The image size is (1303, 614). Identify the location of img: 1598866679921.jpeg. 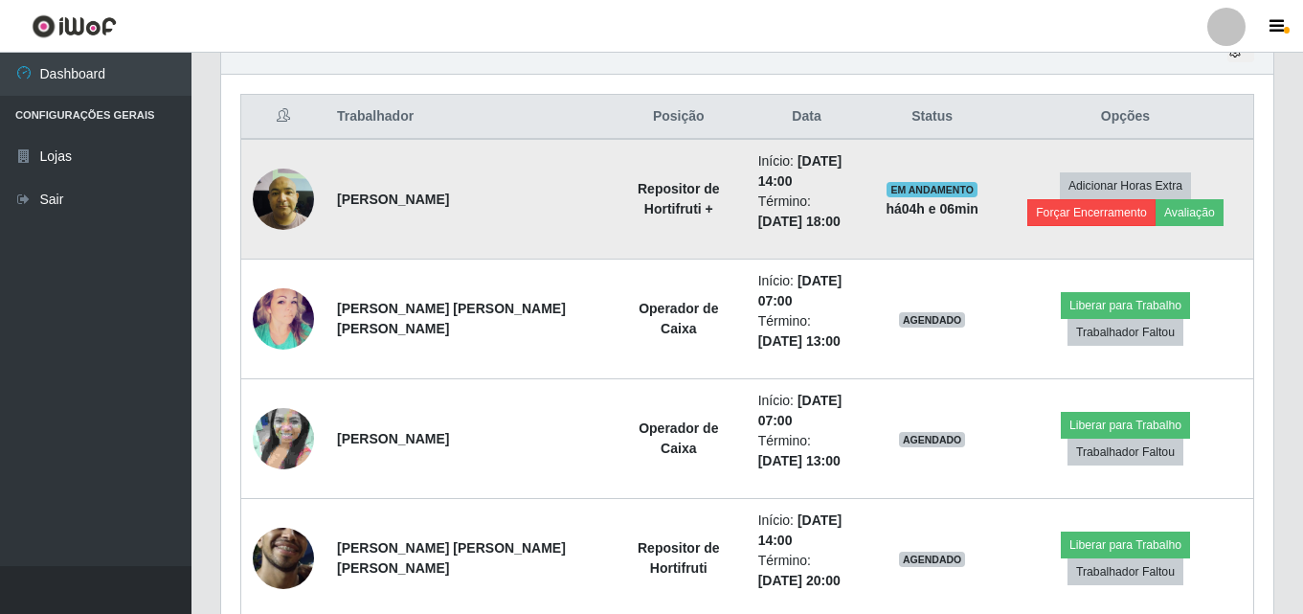
(283, 319).